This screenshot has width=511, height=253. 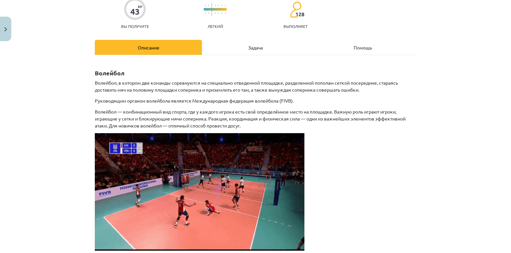 I want to click on font: Помощь, so click(x=362, y=48).